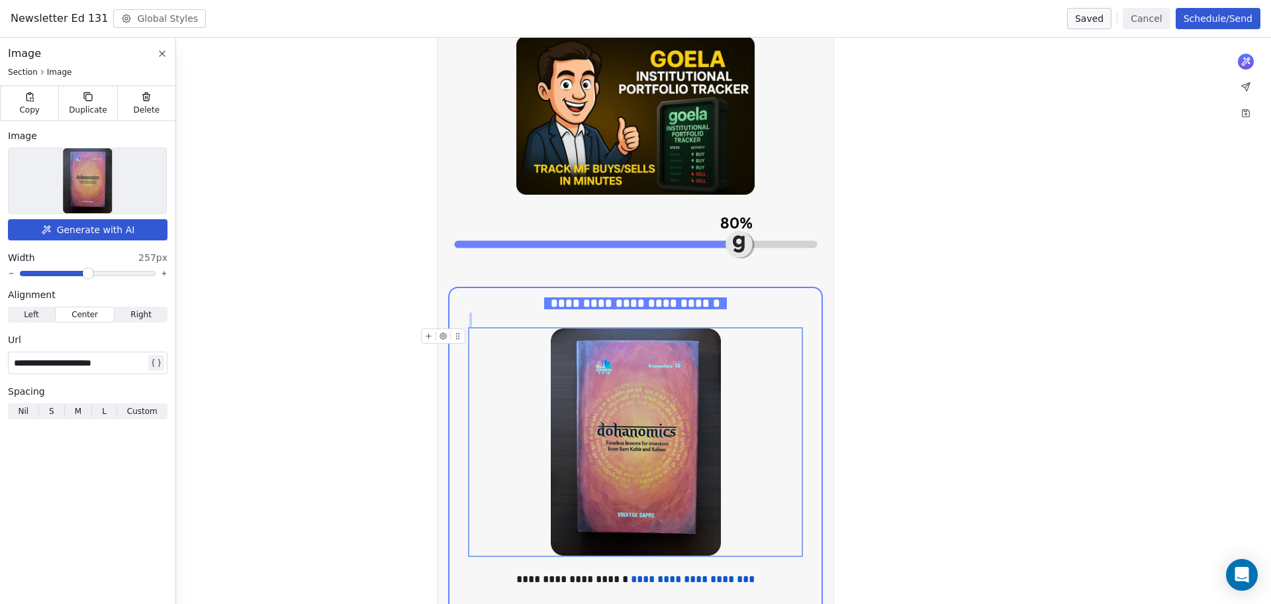 This screenshot has height=604, width=1271. I want to click on span: 257px, so click(153, 258).